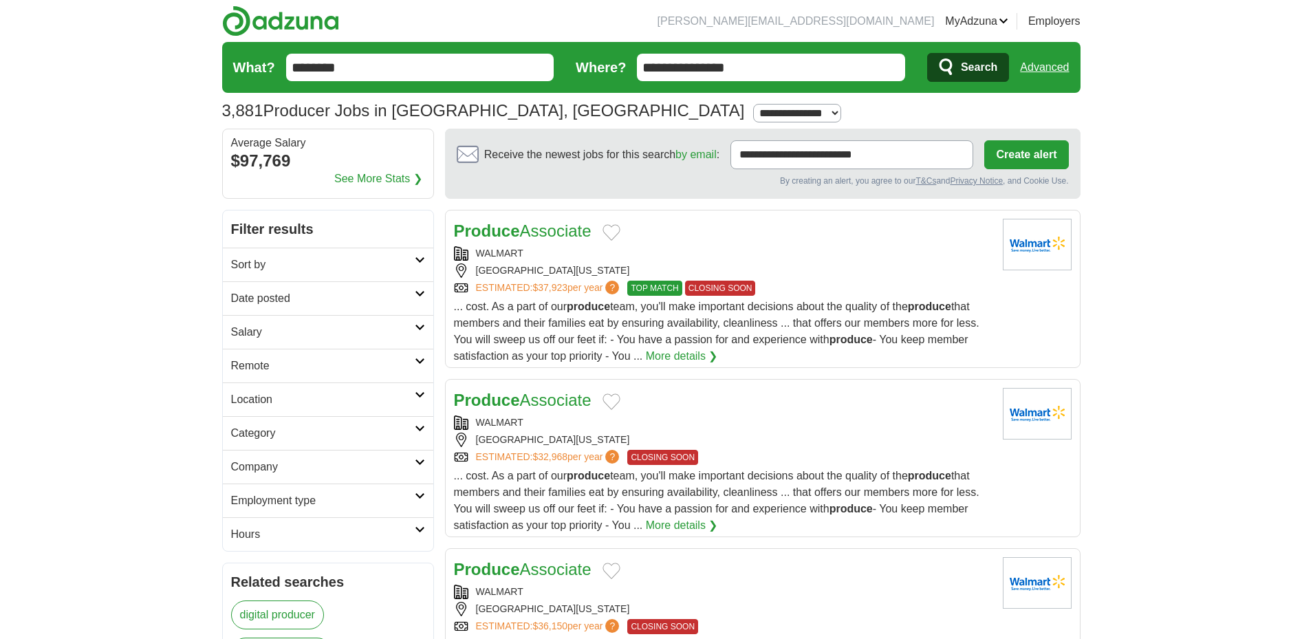  What do you see at coordinates (328, 264) in the screenshot?
I see `a: Sort by` at bounding box center [328, 264].